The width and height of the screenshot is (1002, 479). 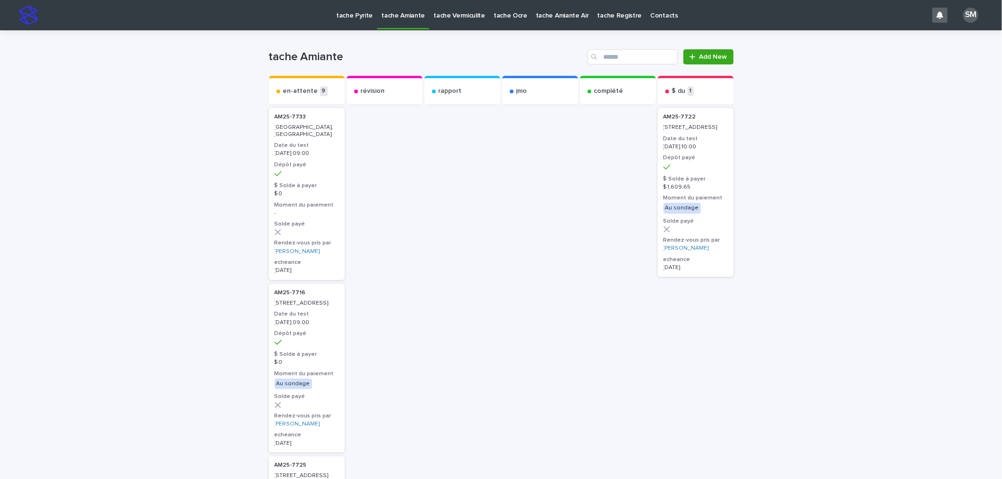 What do you see at coordinates (690, 91) in the screenshot?
I see `p: 1` at bounding box center [690, 91].